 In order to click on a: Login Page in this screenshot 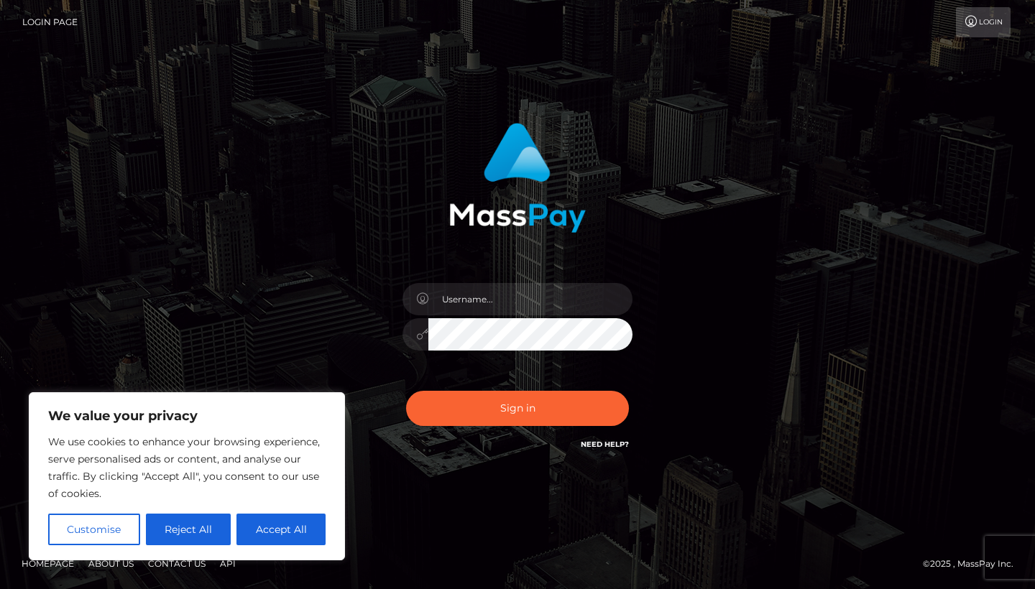, I will do `click(50, 22)`.